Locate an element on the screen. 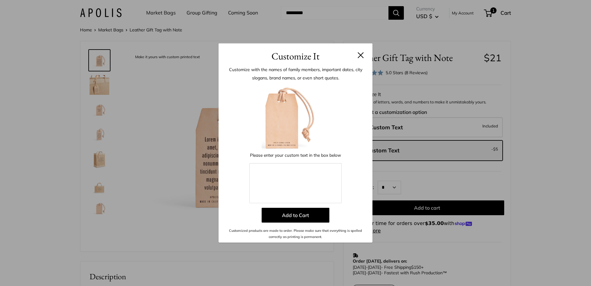 Image resolution: width=591 pixels, height=286 pixels. img: Blank-LuggageTagLetter-forCustomizer.jpg is located at coordinates (296, 117).